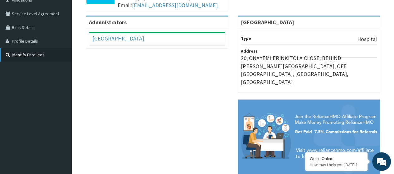 The height and width of the screenshot is (174, 394). What do you see at coordinates (249, 51) in the screenshot?
I see `b: Address` at bounding box center [249, 51].